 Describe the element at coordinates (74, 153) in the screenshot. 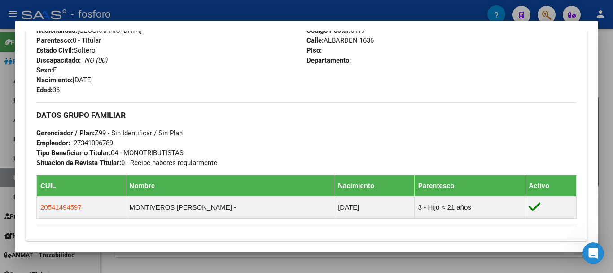

I see `strong: Tipo Beneficiario Titular:` at that location.